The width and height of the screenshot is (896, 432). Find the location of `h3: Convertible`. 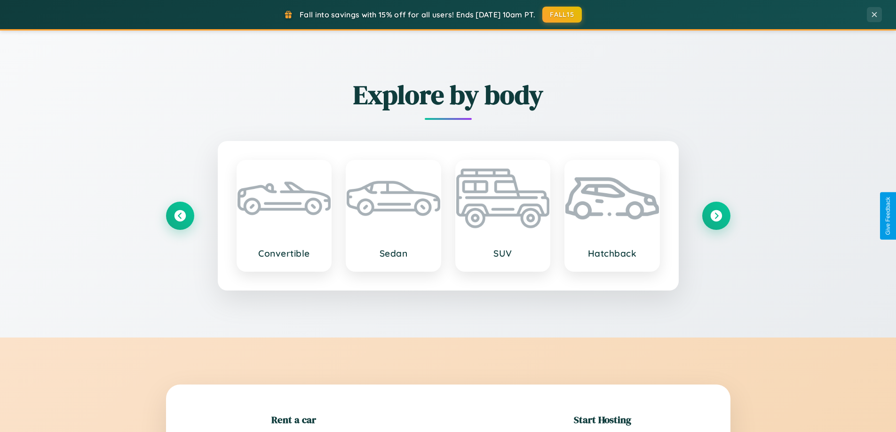

h3: Convertible is located at coordinates (284, 254).